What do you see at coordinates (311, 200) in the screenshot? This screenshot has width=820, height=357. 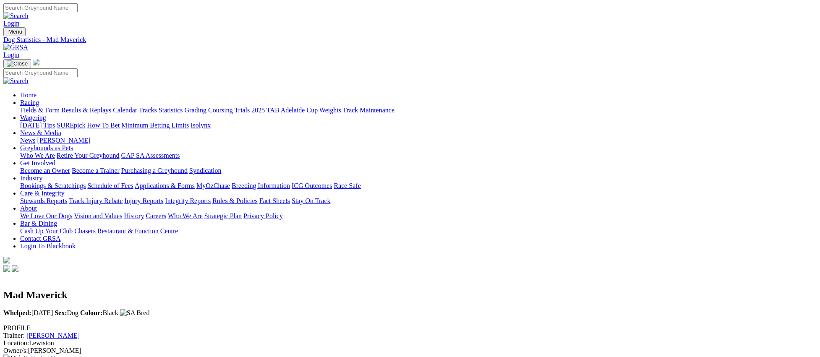 I see `a: Stay On Track` at bounding box center [311, 200].